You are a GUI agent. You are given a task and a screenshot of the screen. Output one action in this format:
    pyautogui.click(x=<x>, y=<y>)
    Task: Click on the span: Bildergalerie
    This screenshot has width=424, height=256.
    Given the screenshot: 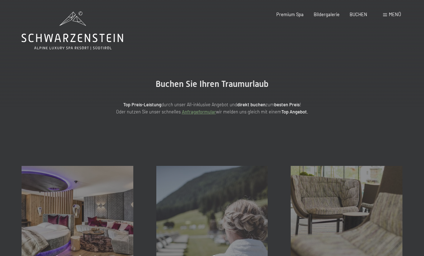 What is the action you would take?
    pyautogui.click(x=326, y=14)
    